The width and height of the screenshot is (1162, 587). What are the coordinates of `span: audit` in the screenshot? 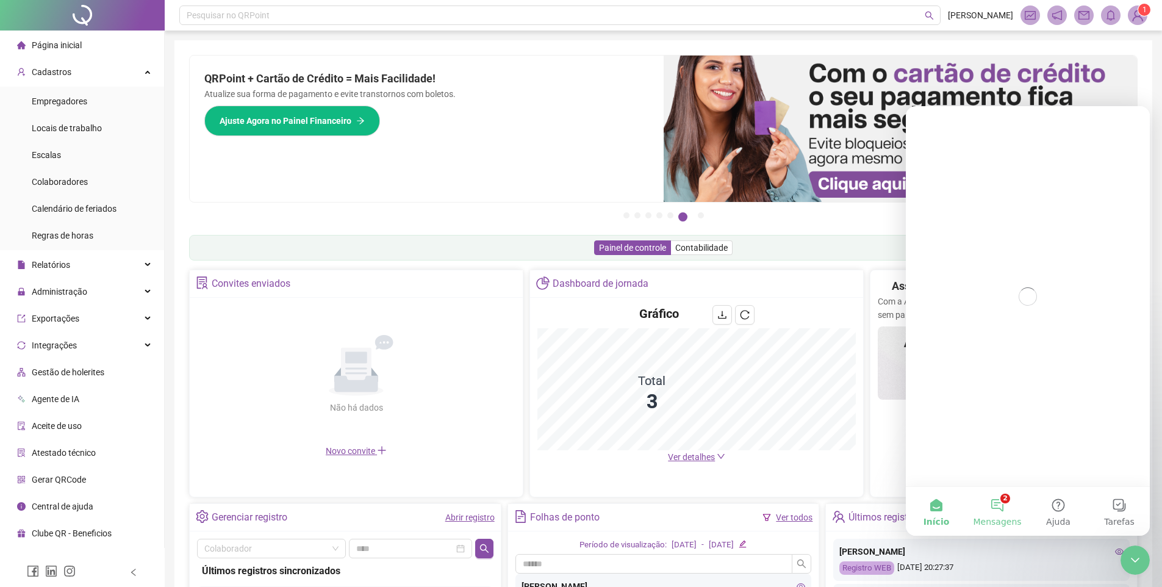 It's located at (21, 426).